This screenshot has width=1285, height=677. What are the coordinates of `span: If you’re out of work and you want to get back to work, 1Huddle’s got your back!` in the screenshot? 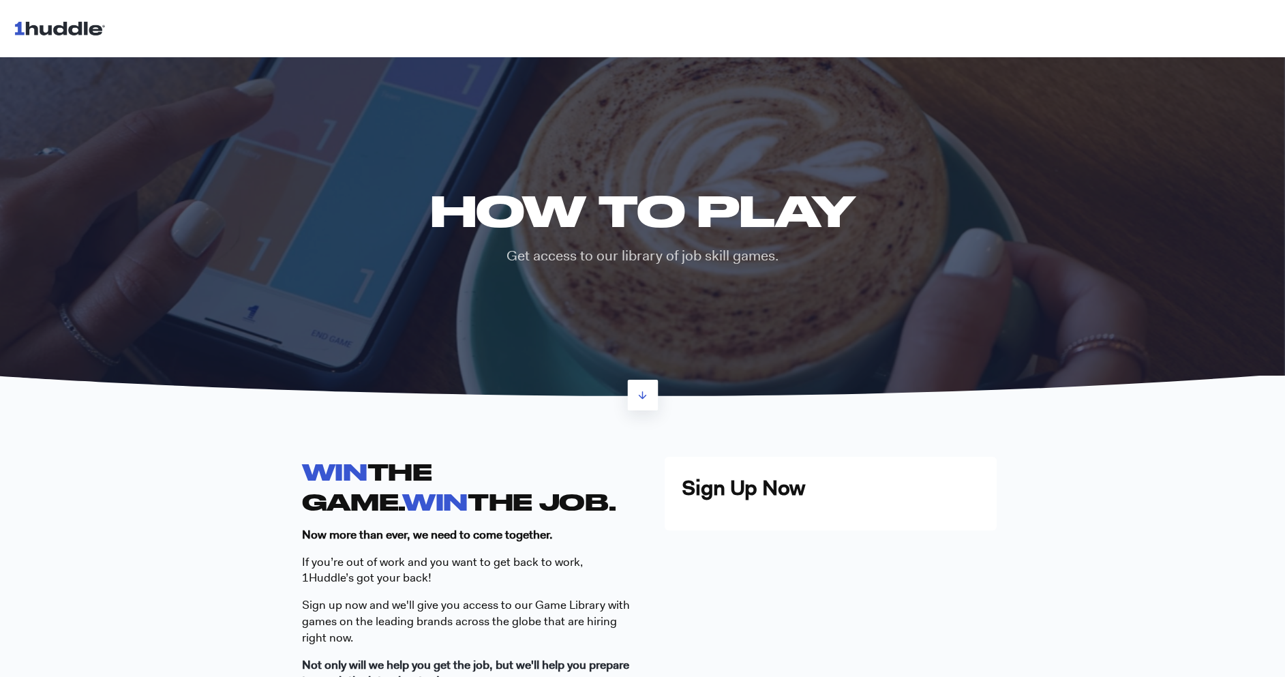 It's located at (442, 570).